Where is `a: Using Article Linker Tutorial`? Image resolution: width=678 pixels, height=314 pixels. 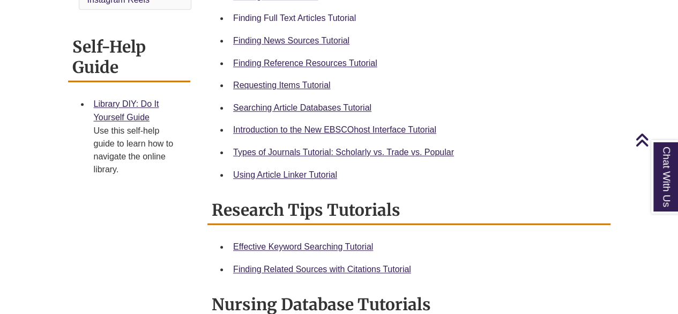 a: Using Article Linker Tutorial is located at coordinates (285, 174).